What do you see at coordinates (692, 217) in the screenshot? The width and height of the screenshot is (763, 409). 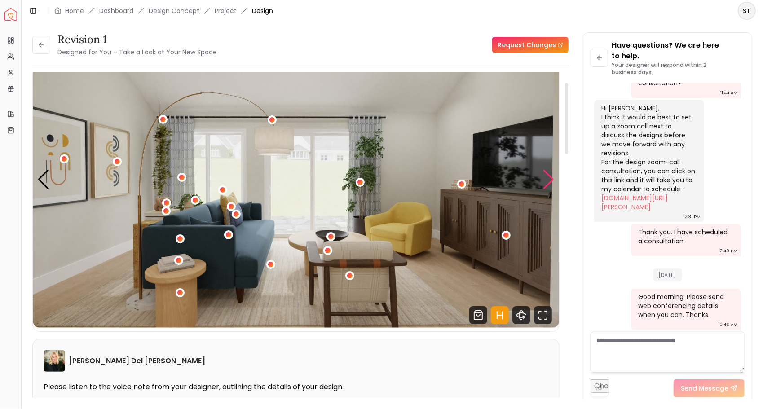 I see `div: 12:31 PM` at bounding box center [692, 217].